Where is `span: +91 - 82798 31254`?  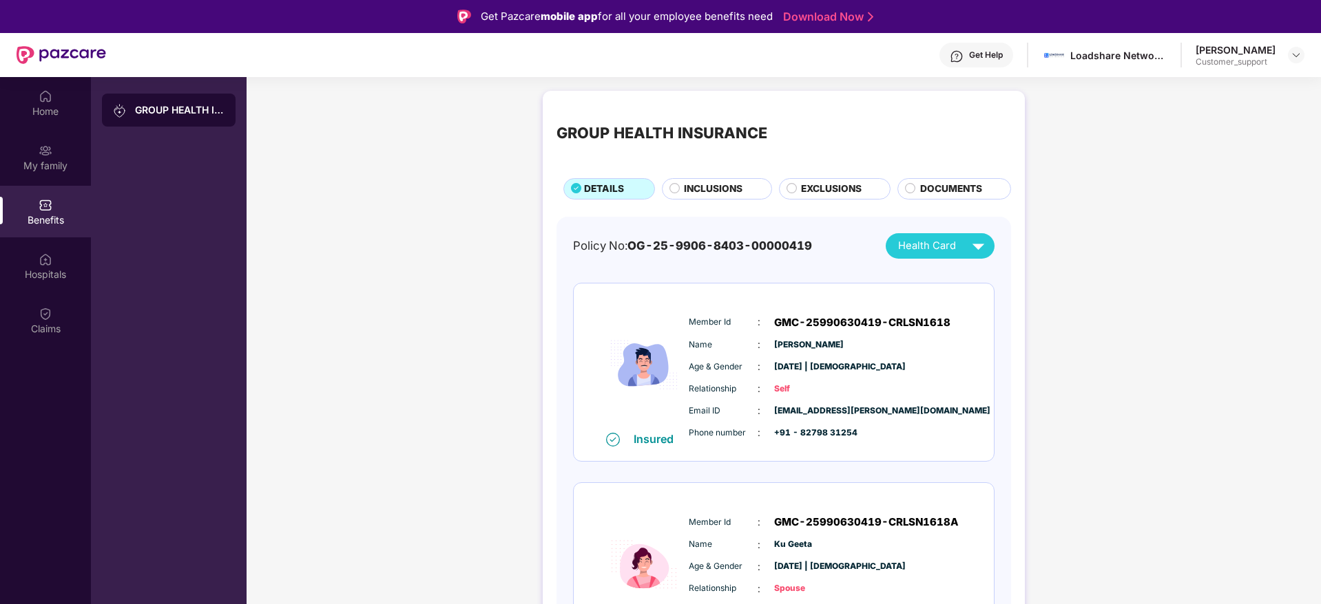 span: +91 - 82798 31254 is located at coordinates (808, 433).